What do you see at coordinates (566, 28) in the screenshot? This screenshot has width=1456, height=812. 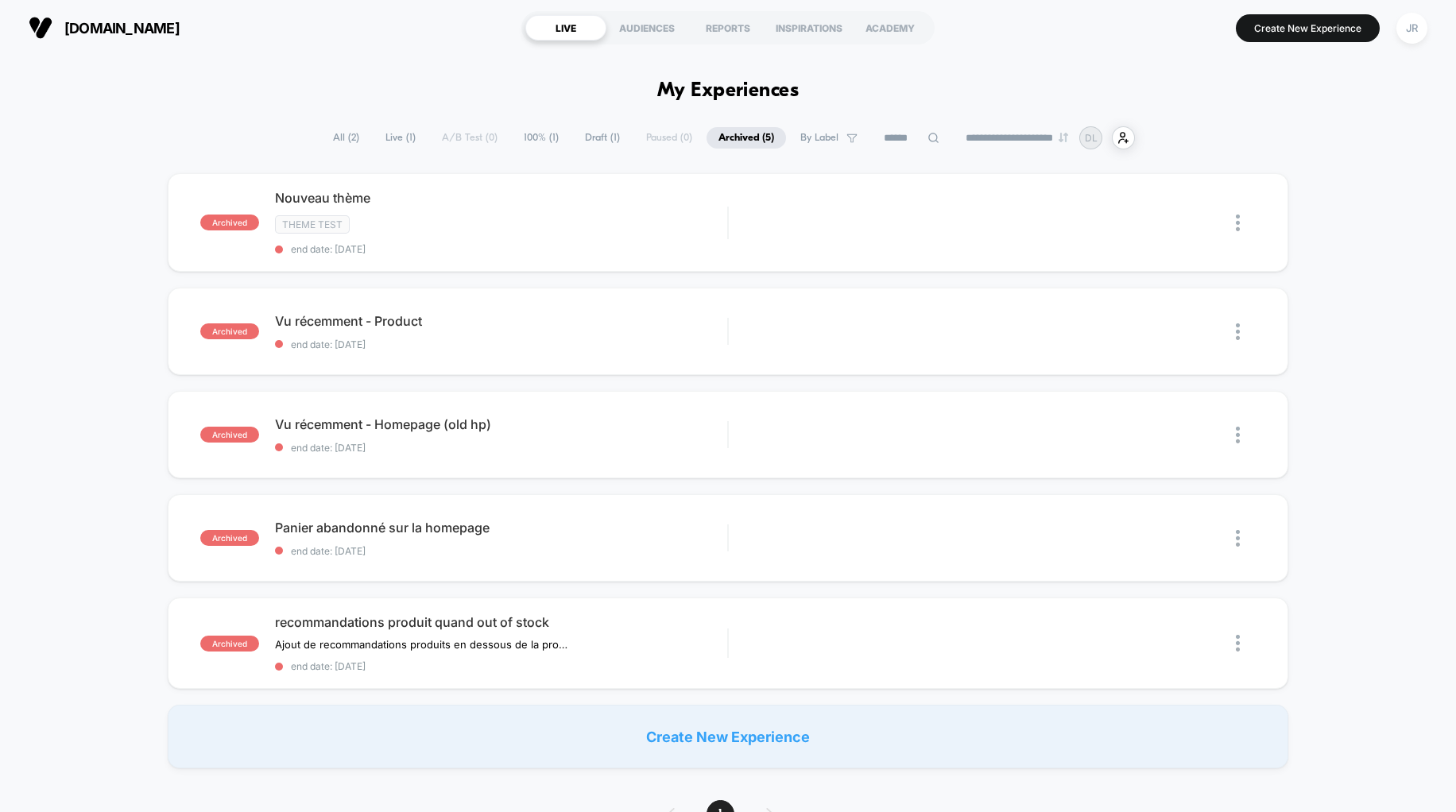 I see `div: LIVE` at bounding box center [566, 28].